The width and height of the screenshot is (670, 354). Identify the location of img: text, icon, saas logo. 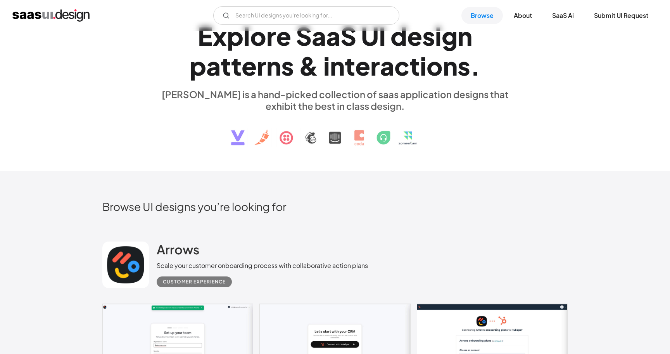
(335, 132).